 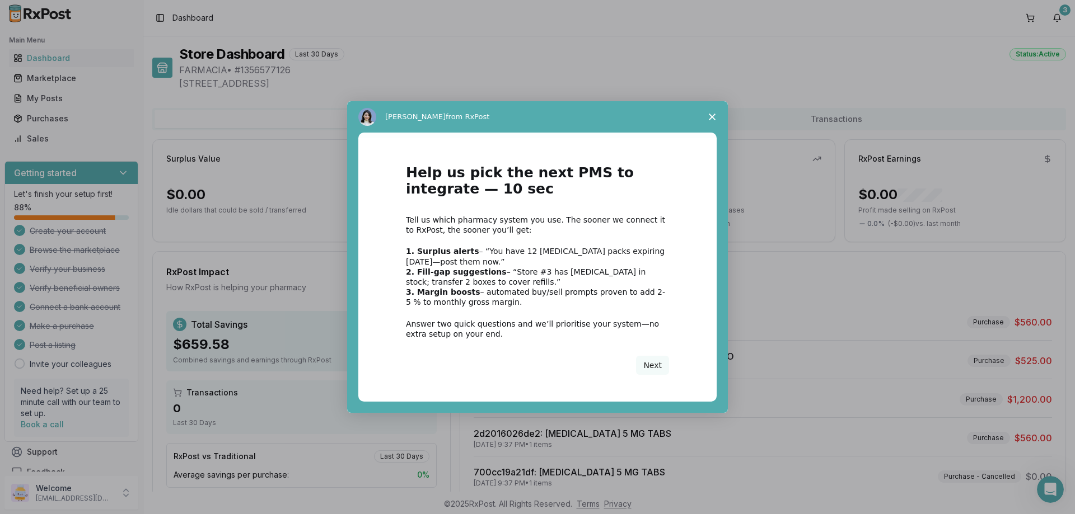 What do you see at coordinates (367, 117) in the screenshot?
I see `img: Profile image for Alice` at bounding box center [367, 117].